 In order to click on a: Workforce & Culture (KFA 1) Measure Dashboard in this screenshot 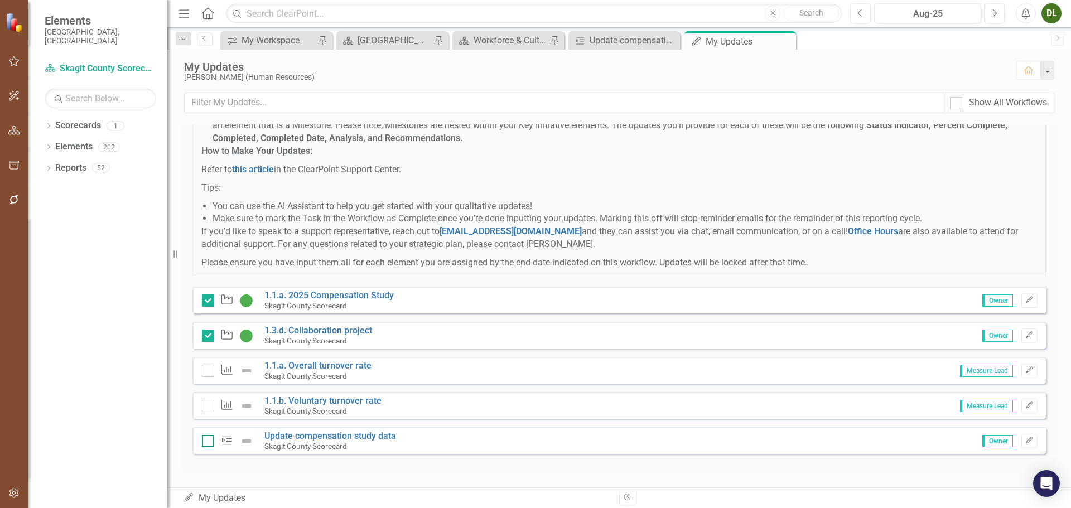, I will do `click(501, 40)`.